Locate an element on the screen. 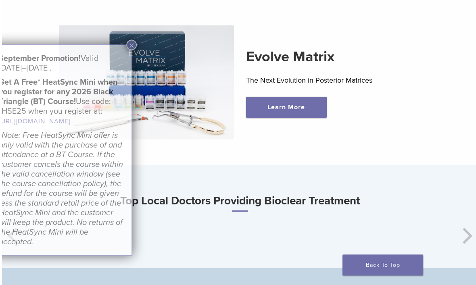 The image size is (476, 285). h2: Evolve Matrix is located at coordinates (331, 57).